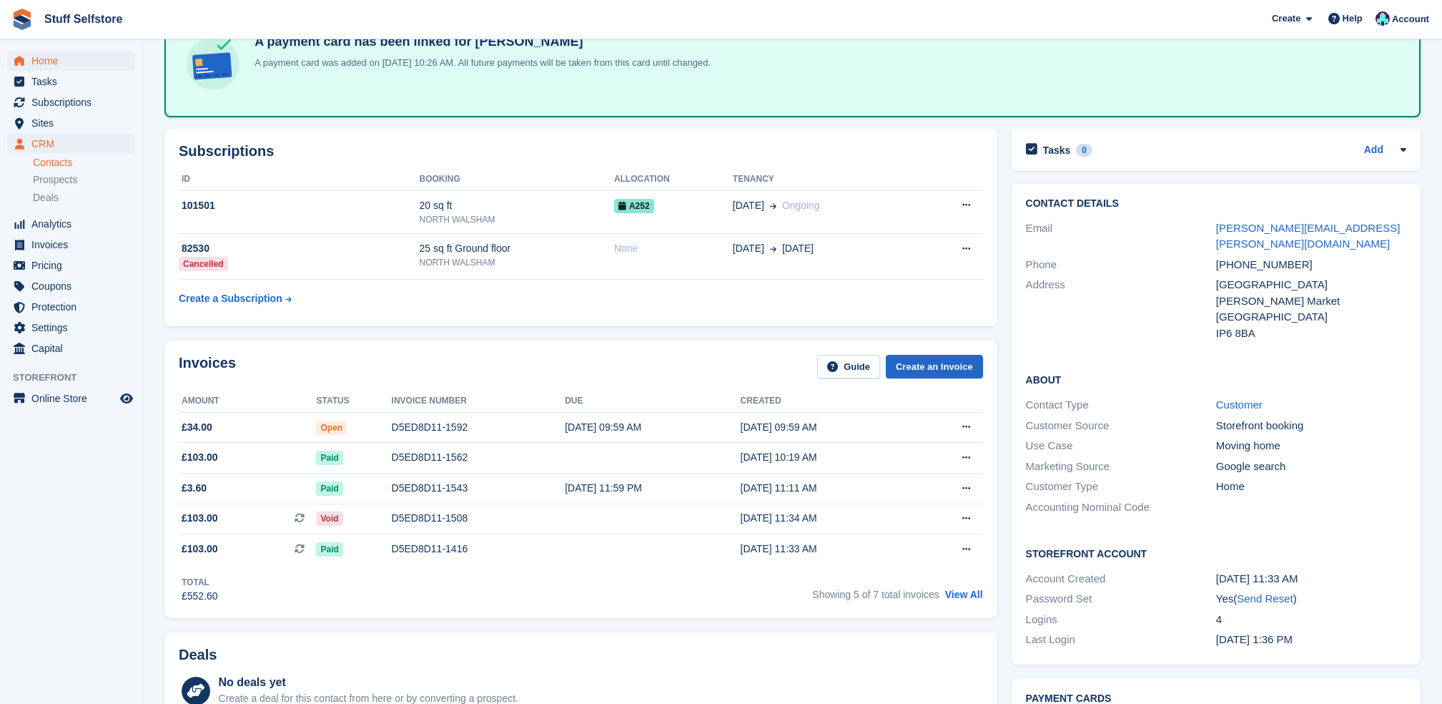  What do you see at coordinates (478, 488) in the screenshot?
I see `div: D5ED8D11-1543` at bounding box center [478, 488].